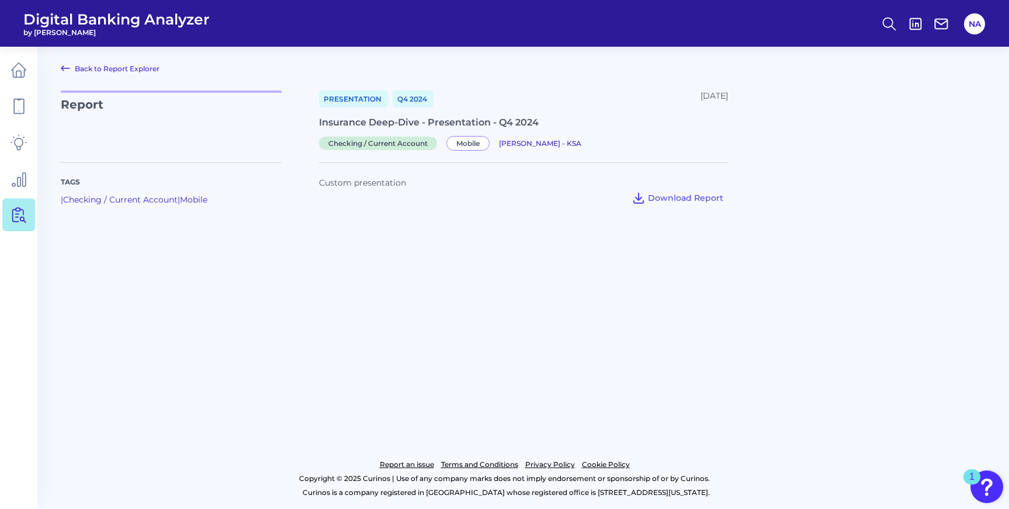 The width and height of the screenshot is (1009, 509). Describe the element at coordinates (353, 99) in the screenshot. I see `span: Presentation` at that location.